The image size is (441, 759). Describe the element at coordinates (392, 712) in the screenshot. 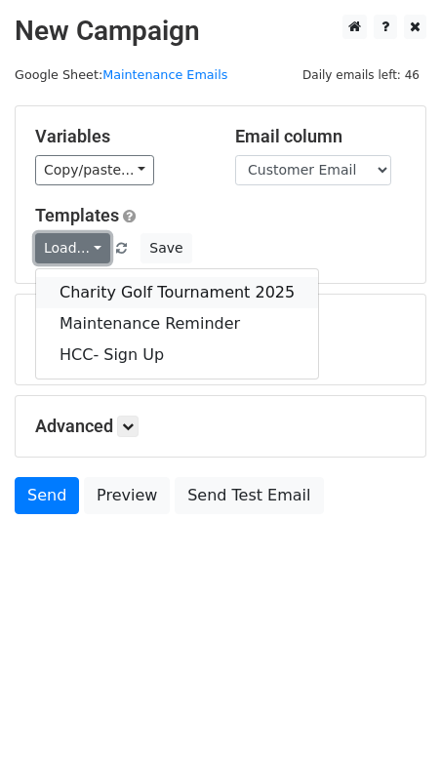

I see `div: Chat Widget` at that location.